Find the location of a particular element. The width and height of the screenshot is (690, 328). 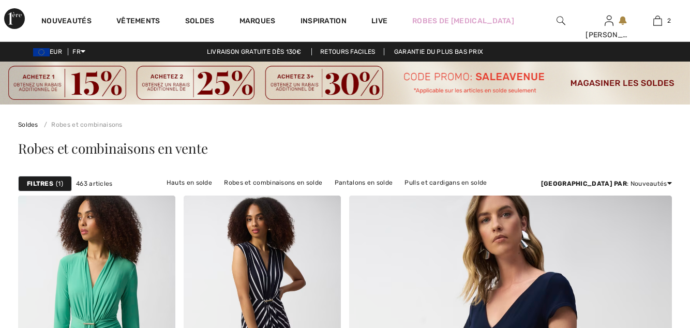

a: Se connecter is located at coordinates (609, 20).